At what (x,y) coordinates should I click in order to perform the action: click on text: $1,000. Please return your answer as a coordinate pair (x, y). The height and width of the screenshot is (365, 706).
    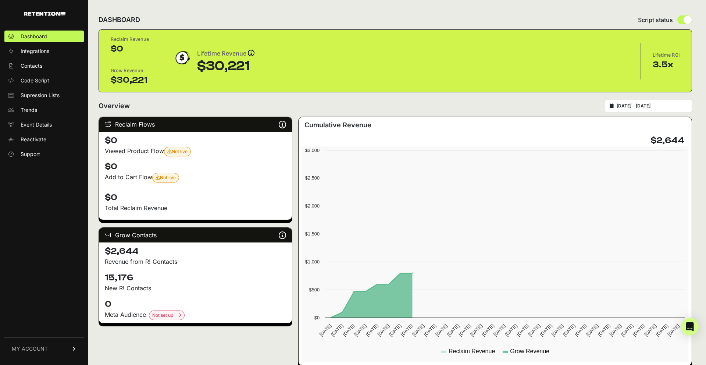
    Looking at the image, I should click on (312, 262).